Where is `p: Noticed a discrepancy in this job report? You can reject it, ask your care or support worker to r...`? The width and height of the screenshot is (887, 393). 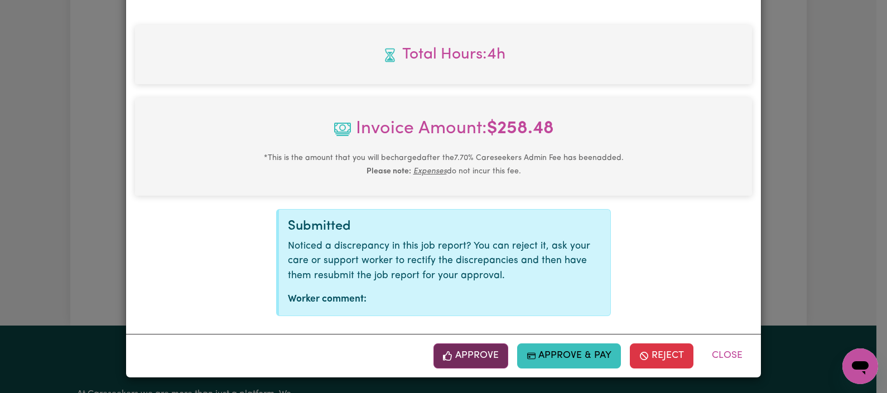
p: Noticed a discrepancy in this job report? You can reject it, ask your care or support worker to r... is located at coordinates (444, 261).